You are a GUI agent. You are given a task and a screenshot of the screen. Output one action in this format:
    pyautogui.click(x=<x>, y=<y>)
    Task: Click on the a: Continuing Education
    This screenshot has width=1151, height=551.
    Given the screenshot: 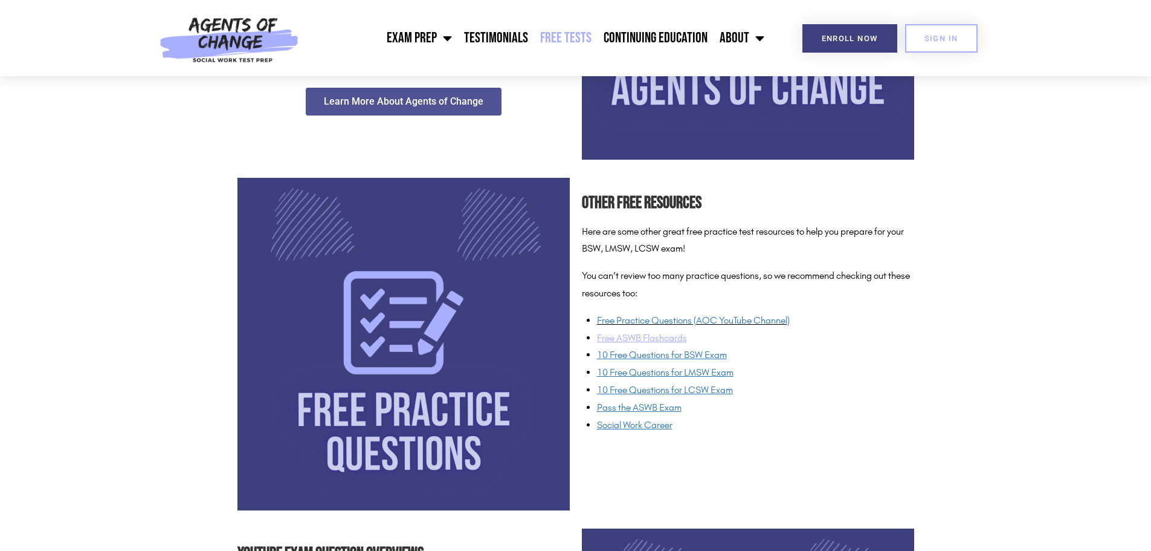 What is the action you would take?
    pyautogui.click(x=656, y=38)
    